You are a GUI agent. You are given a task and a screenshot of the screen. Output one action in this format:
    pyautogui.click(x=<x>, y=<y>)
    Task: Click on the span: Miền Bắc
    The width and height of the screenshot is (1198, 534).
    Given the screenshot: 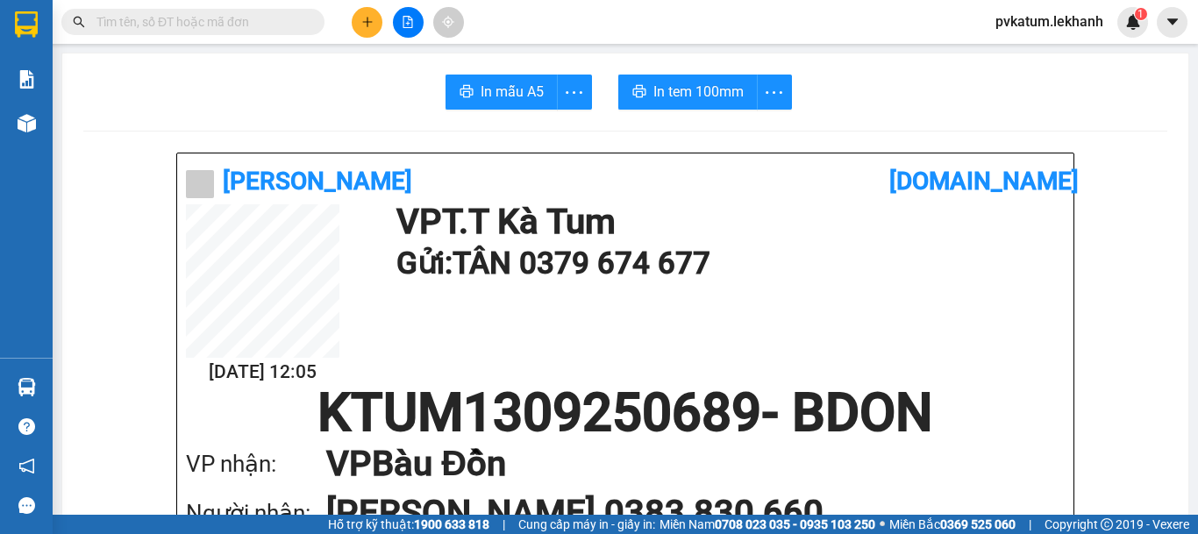 What is the action you would take?
    pyautogui.click(x=952, y=524)
    